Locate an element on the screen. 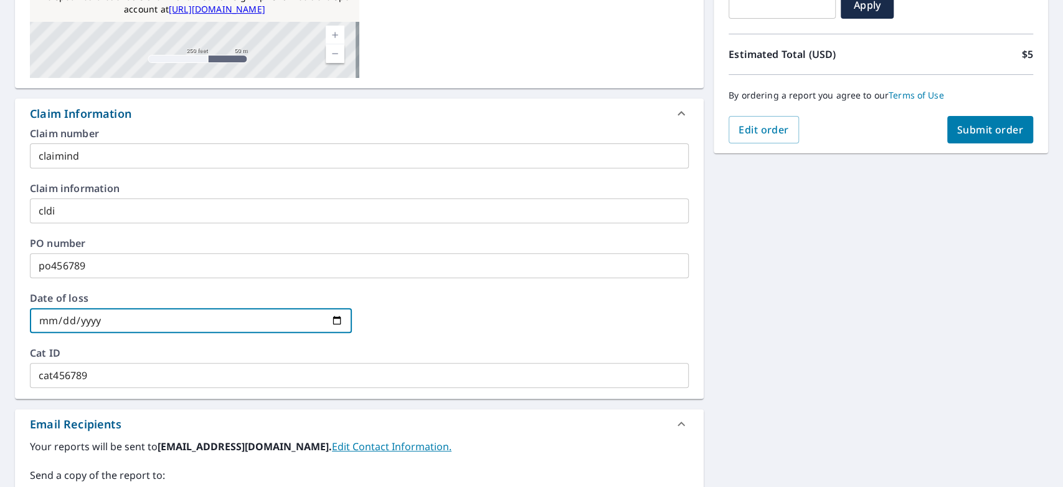 The width and height of the screenshot is (1063, 487). p: By ordering a report you agree to our is located at coordinates (881, 95).